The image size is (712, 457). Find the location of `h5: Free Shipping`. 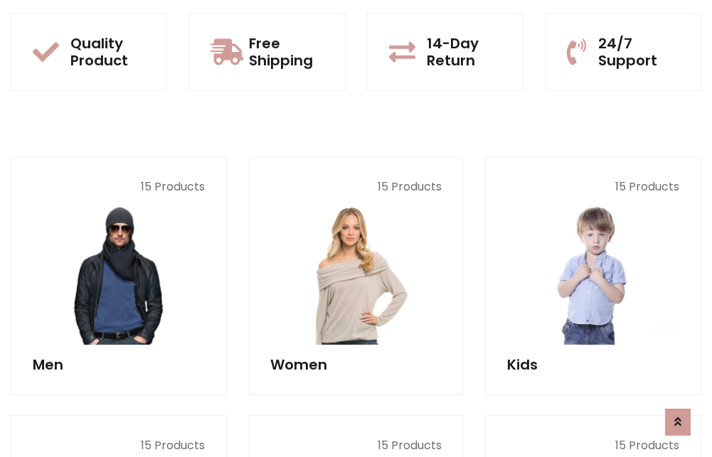

h5: Free Shipping is located at coordinates (286, 52).